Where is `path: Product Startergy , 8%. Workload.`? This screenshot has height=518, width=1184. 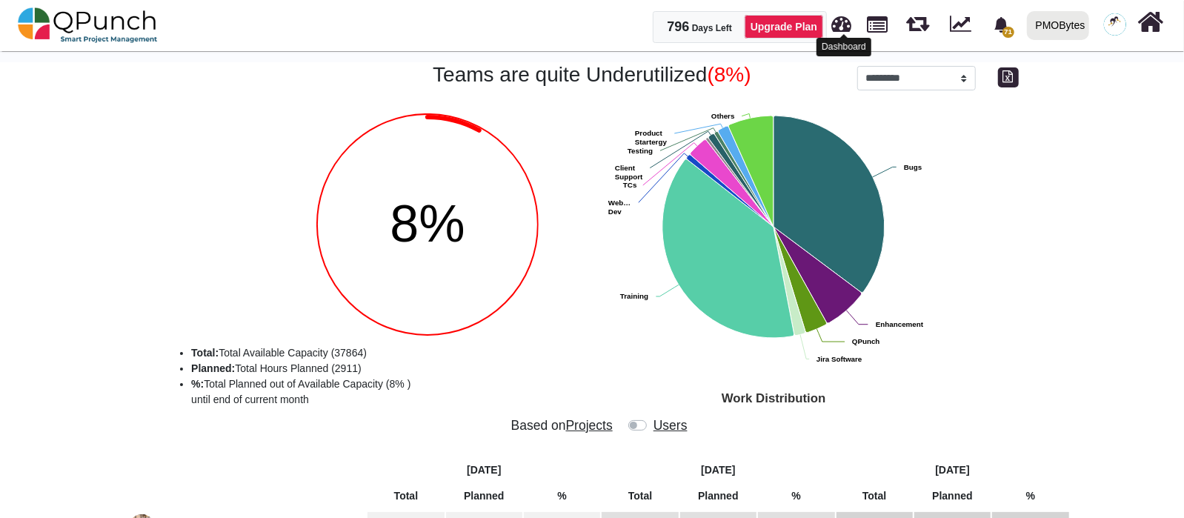
path: Product Startergy , 8%. Workload. is located at coordinates (746, 176).